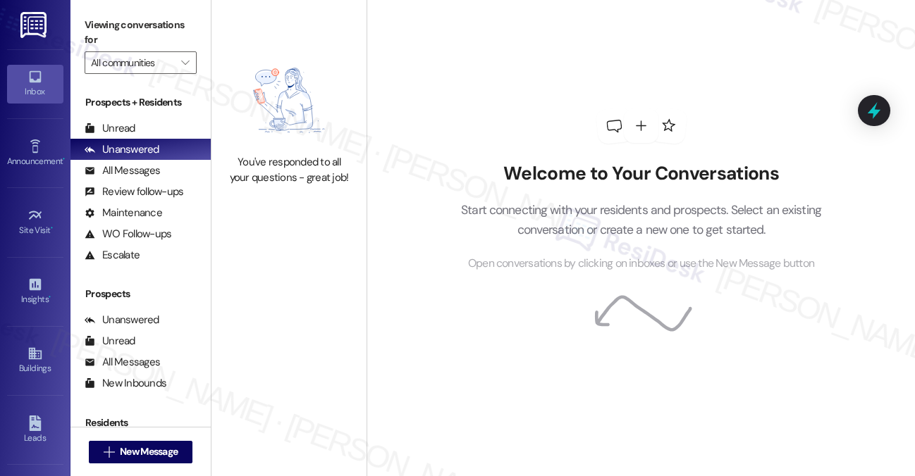 This screenshot has width=915, height=476. Describe the element at coordinates (112, 255) in the screenshot. I see `div: Escalate` at that location.